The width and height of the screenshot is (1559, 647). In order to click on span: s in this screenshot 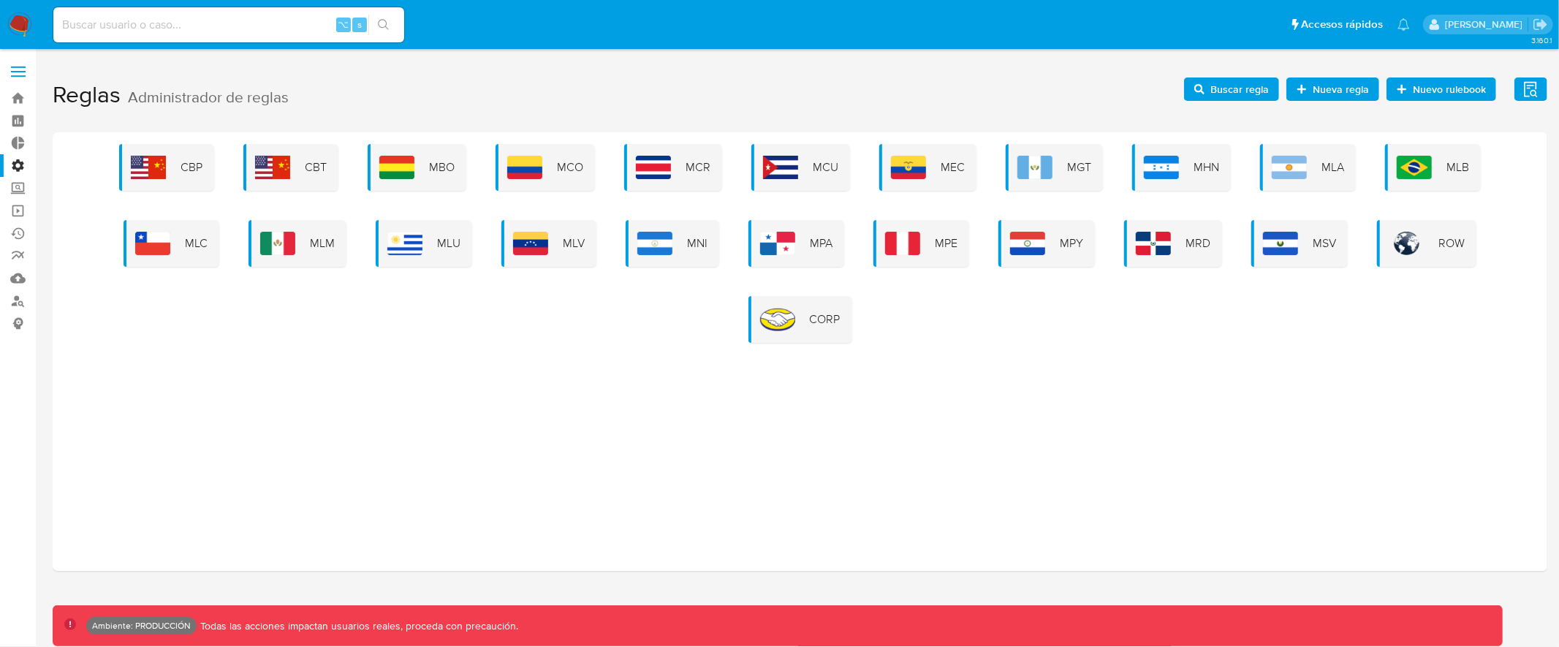, I will do `click(360, 24)`.